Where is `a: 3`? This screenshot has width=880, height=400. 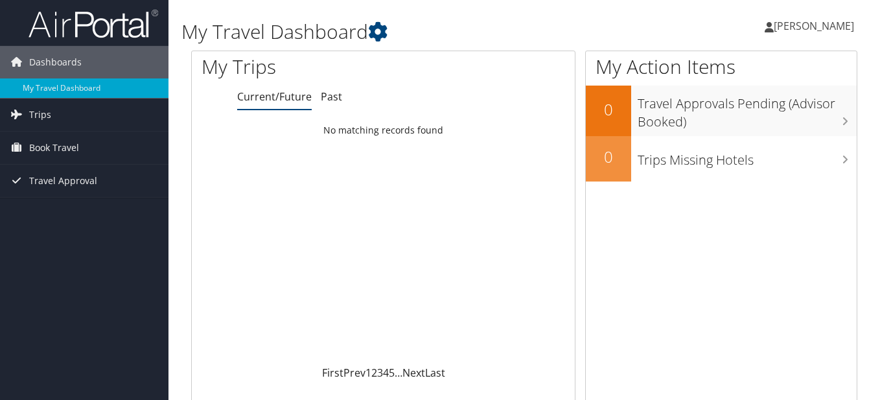 a: 3 is located at coordinates (380, 373).